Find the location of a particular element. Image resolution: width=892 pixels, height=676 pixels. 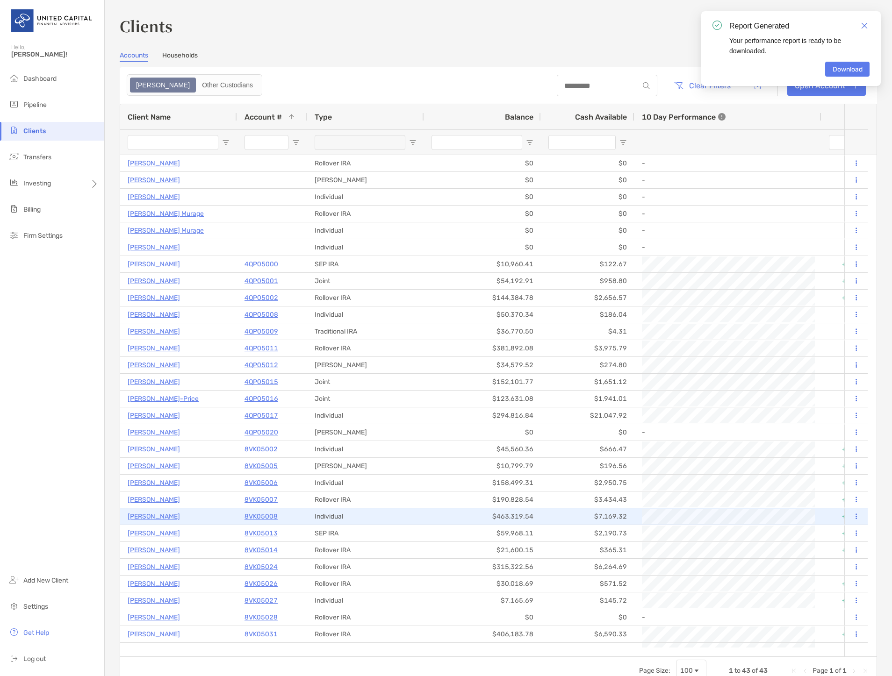

a: 4QP05016 is located at coordinates (261, 399).